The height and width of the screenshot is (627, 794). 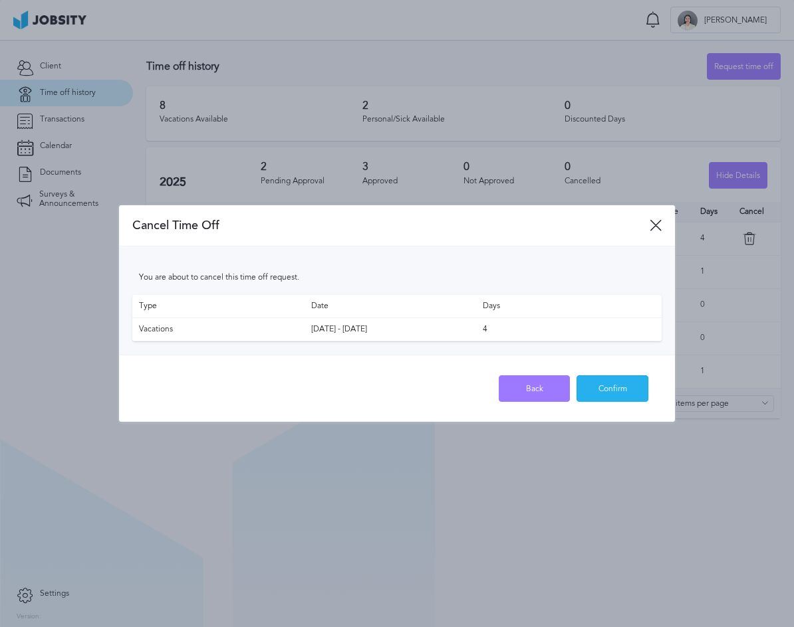 What do you see at coordinates (568, 306) in the screenshot?
I see `span: Days` at bounding box center [568, 306].